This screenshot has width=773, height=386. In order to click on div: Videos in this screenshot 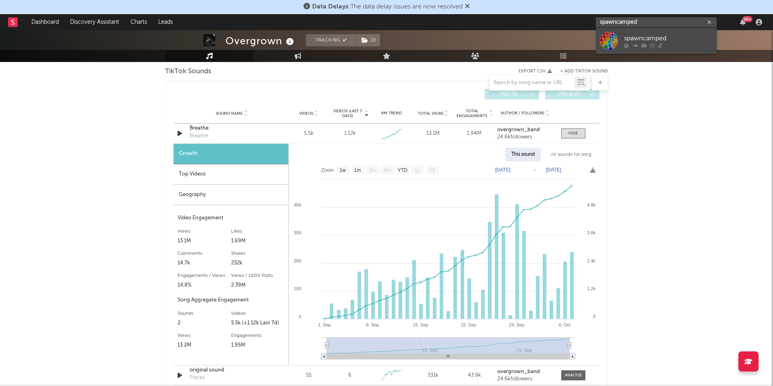, I will do `click(258, 314)`.